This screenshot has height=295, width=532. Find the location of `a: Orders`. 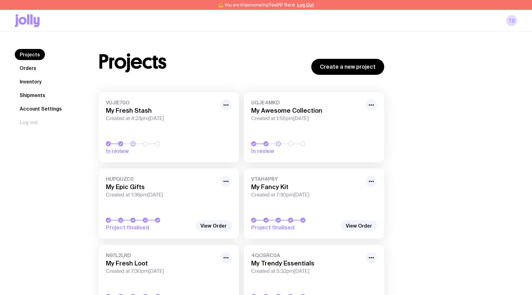

a: Orders is located at coordinates (28, 68).